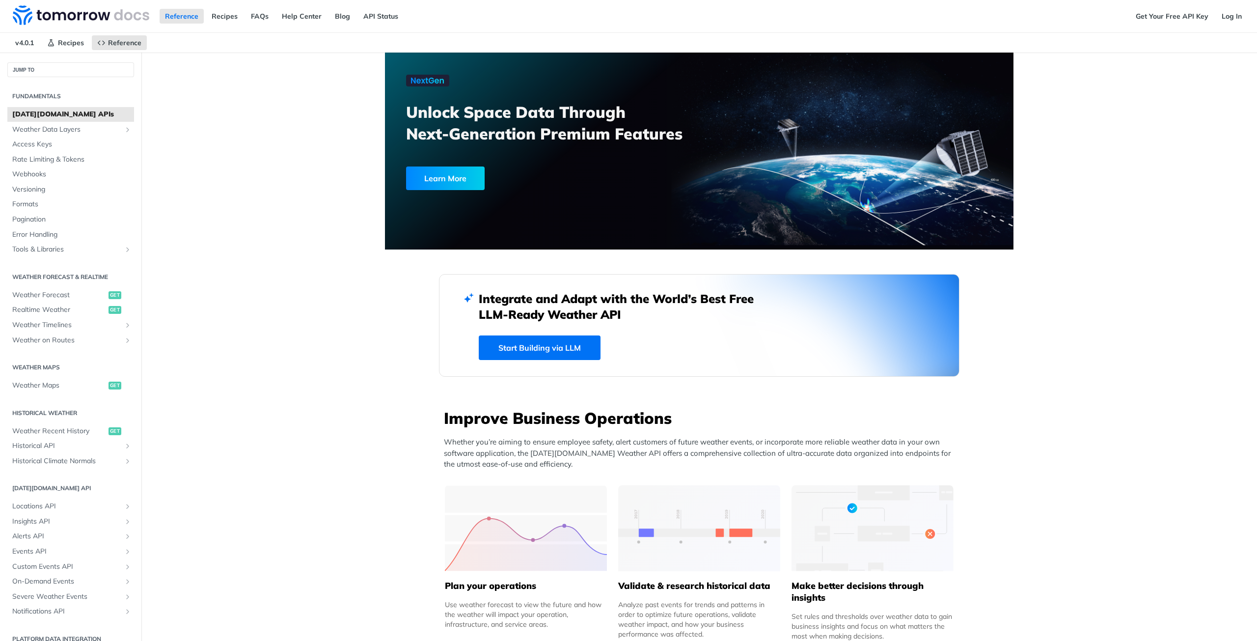  I want to click on button: Show subpages for Custom Events API, so click(128, 567).